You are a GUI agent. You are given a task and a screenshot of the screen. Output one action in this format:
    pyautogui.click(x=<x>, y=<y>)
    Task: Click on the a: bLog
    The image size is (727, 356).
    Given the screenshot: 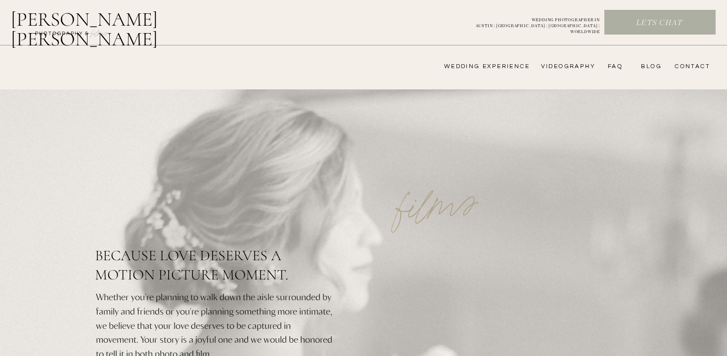 What is the action you would take?
    pyautogui.click(x=649, y=67)
    